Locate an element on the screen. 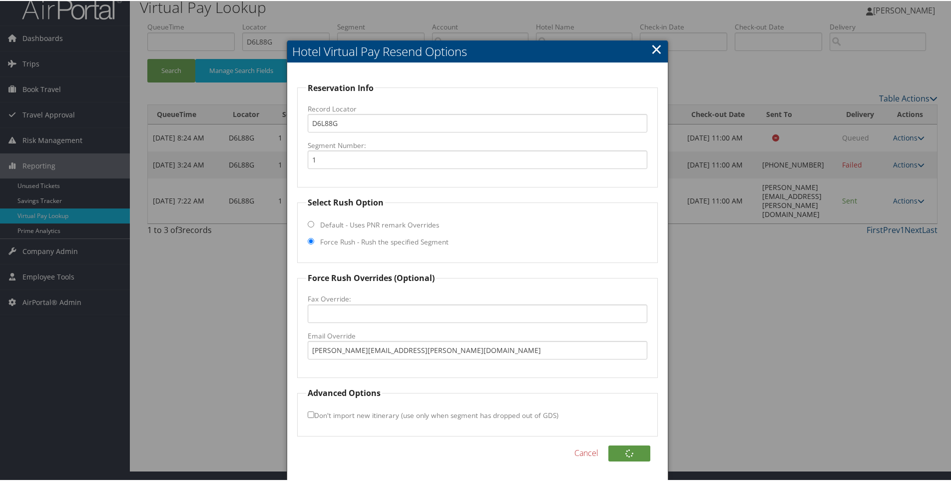  label: Email Override is located at coordinates (478, 335).